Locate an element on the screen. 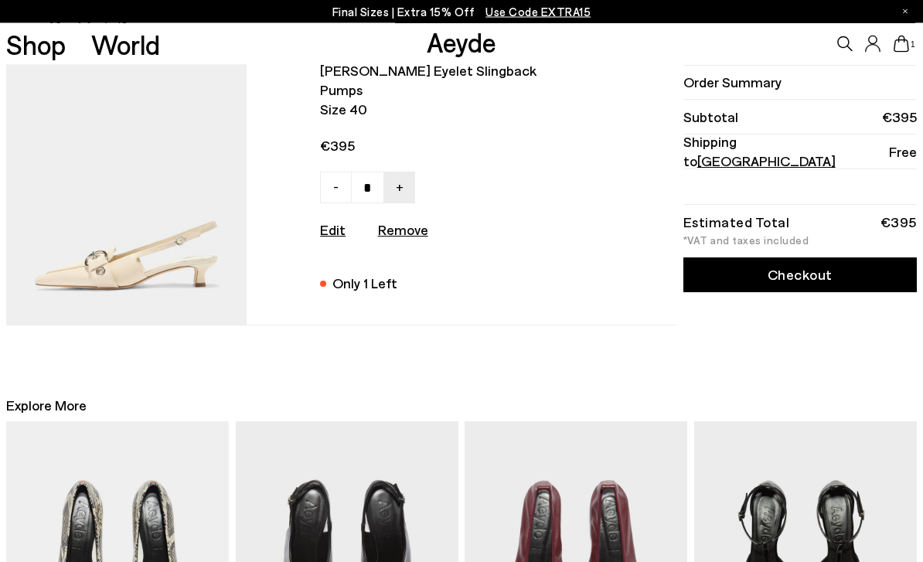 The image size is (923, 562). span: Free is located at coordinates (903, 151).